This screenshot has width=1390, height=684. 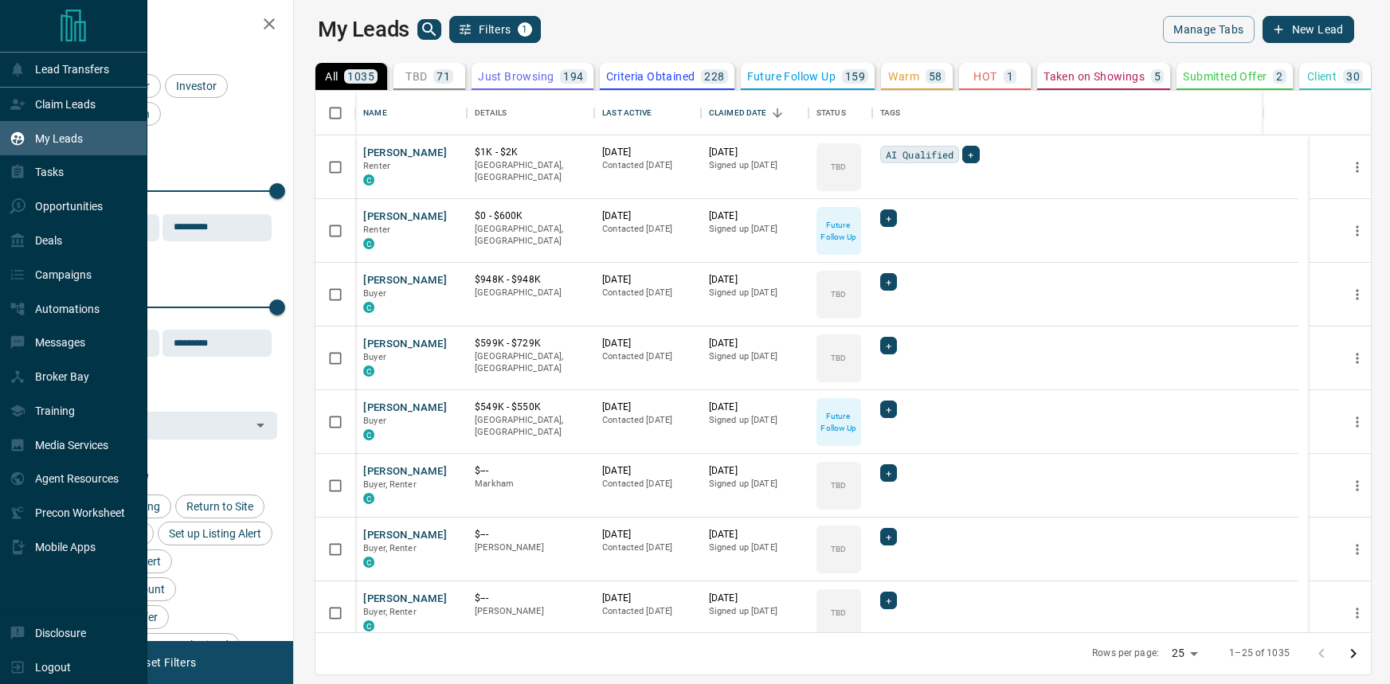 What do you see at coordinates (196, 86) in the screenshot?
I see `div: Investor` at bounding box center [196, 86].